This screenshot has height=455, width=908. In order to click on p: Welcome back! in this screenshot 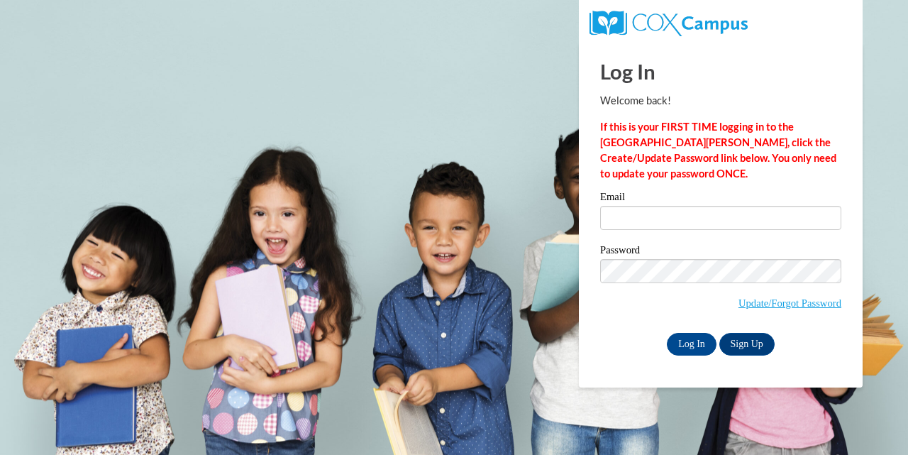, I will do `click(721, 101)`.